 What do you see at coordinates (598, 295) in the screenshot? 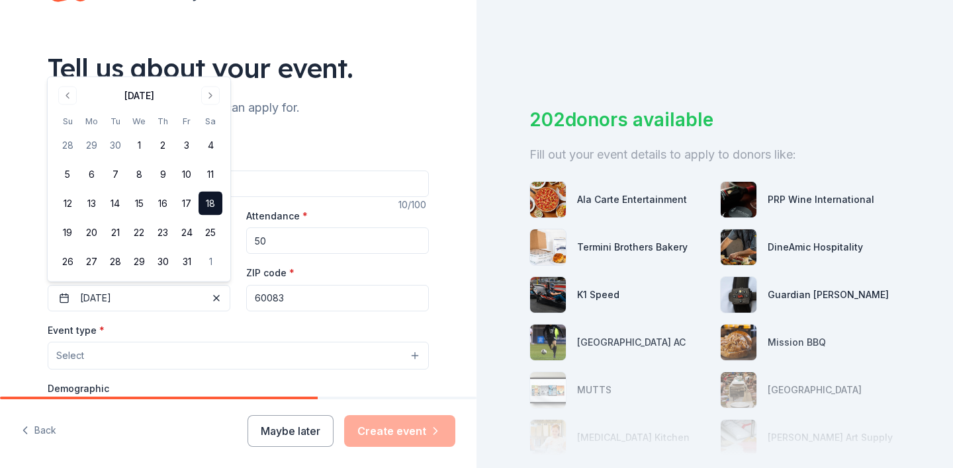
I see `div: K1 Speed` at bounding box center [598, 295].